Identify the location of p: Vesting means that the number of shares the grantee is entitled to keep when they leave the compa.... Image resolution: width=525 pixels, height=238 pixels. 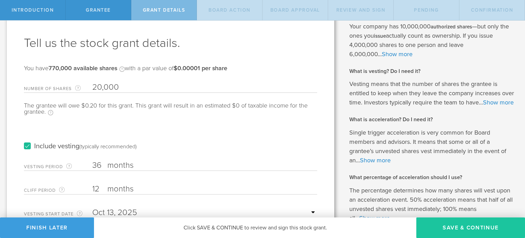
(432, 93).